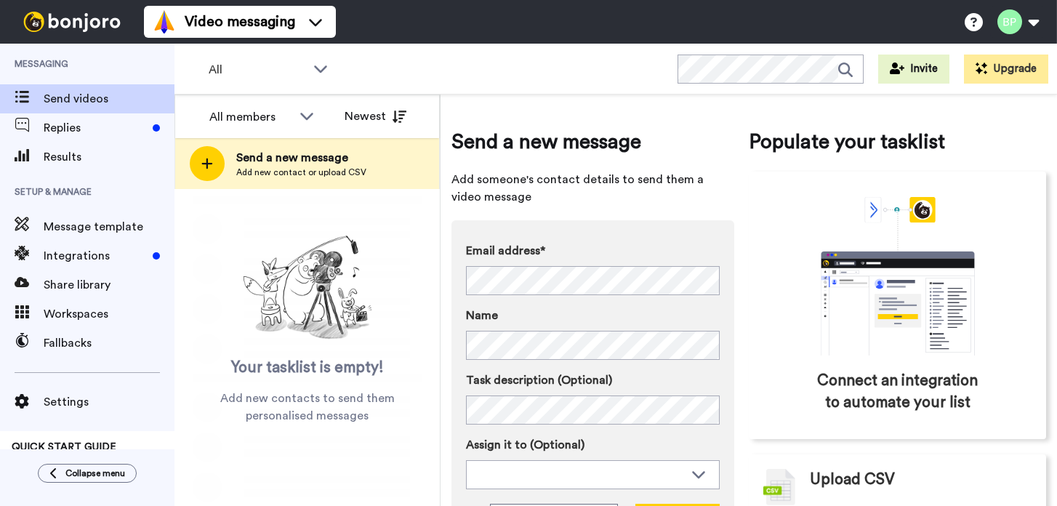 This screenshot has height=506, width=1057. Describe the element at coordinates (592, 251) in the screenshot. I see `label: Email address*` at that location.